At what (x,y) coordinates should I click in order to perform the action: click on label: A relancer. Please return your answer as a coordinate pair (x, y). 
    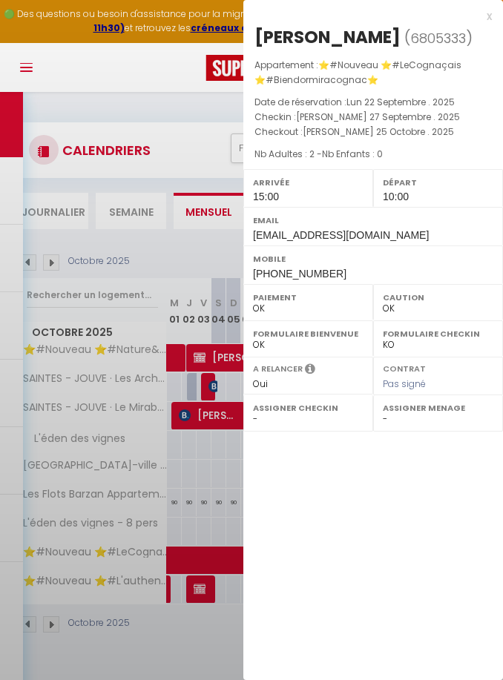
    Looking at the image, I should click on (277, 369).